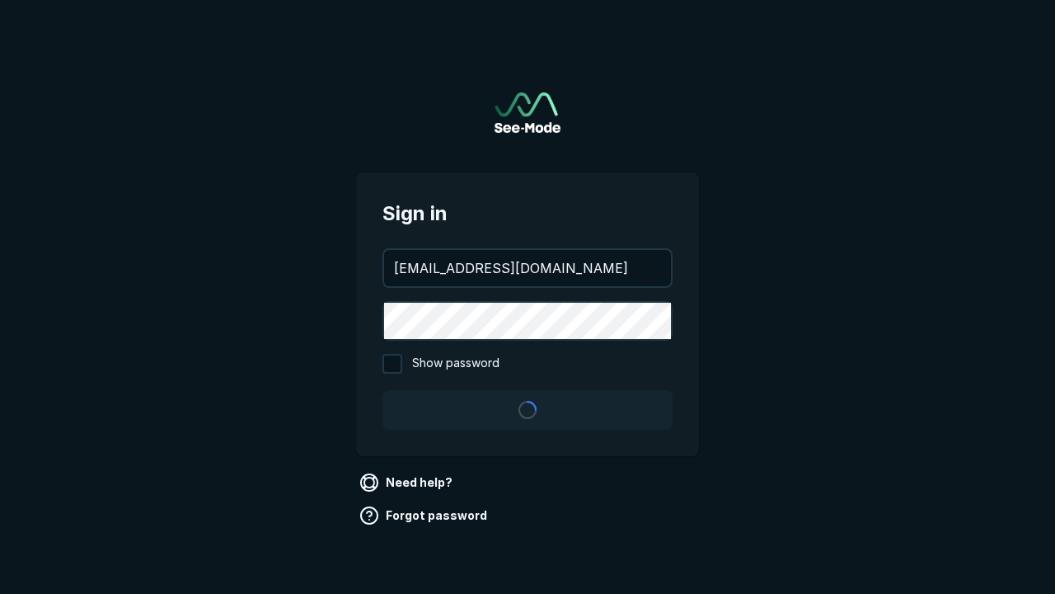  I want to click on a: Forgot password, so click(425, 515).